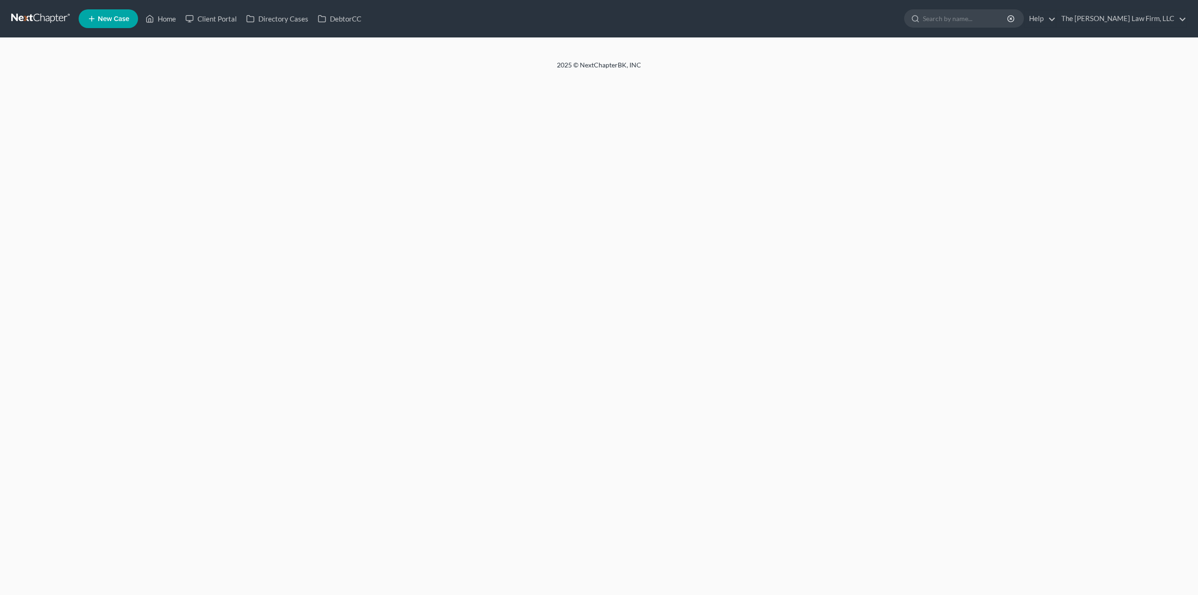 This screenshot has width=1198, height=595. What do you see at coordinates (599, 69) in the screenshot?
I see `div: 2025 © NextChapterBK, INC` at bounding box center [599, 69].